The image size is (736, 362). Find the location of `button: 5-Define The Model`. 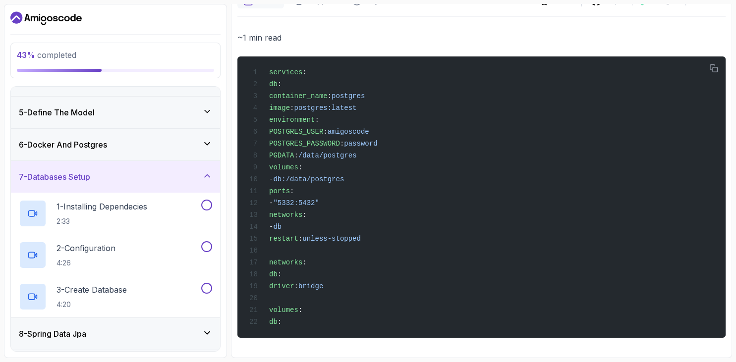

button: 5-Define The Model is located at coordinates (116, 113).